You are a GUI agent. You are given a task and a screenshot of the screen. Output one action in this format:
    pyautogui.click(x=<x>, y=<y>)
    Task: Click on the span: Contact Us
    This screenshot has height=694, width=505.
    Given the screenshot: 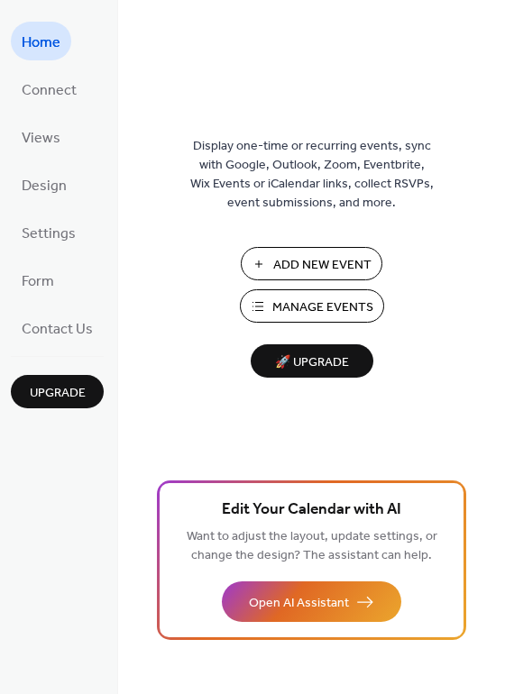 What is the action you would take?
    pyautogui.click(x=57, y=329)
    